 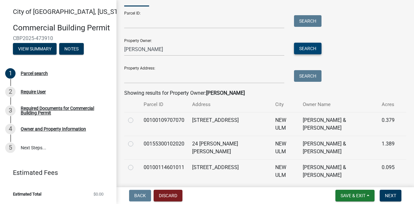 I want to click on span: Back, so click(x=140, y=196).